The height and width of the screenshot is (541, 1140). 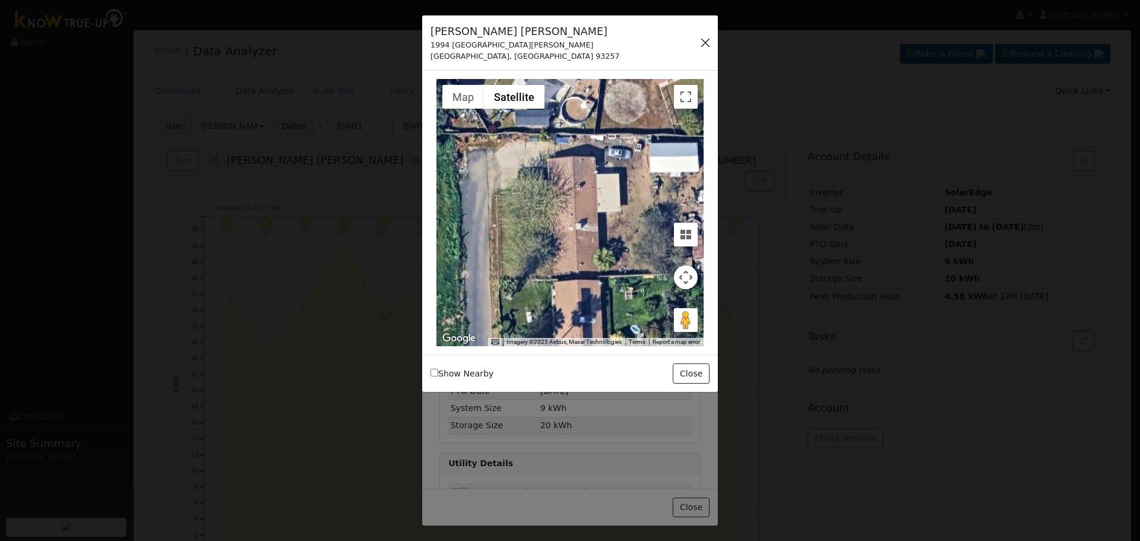 I want to click on button: Show satellite imagery, so click(x=514, y=97).